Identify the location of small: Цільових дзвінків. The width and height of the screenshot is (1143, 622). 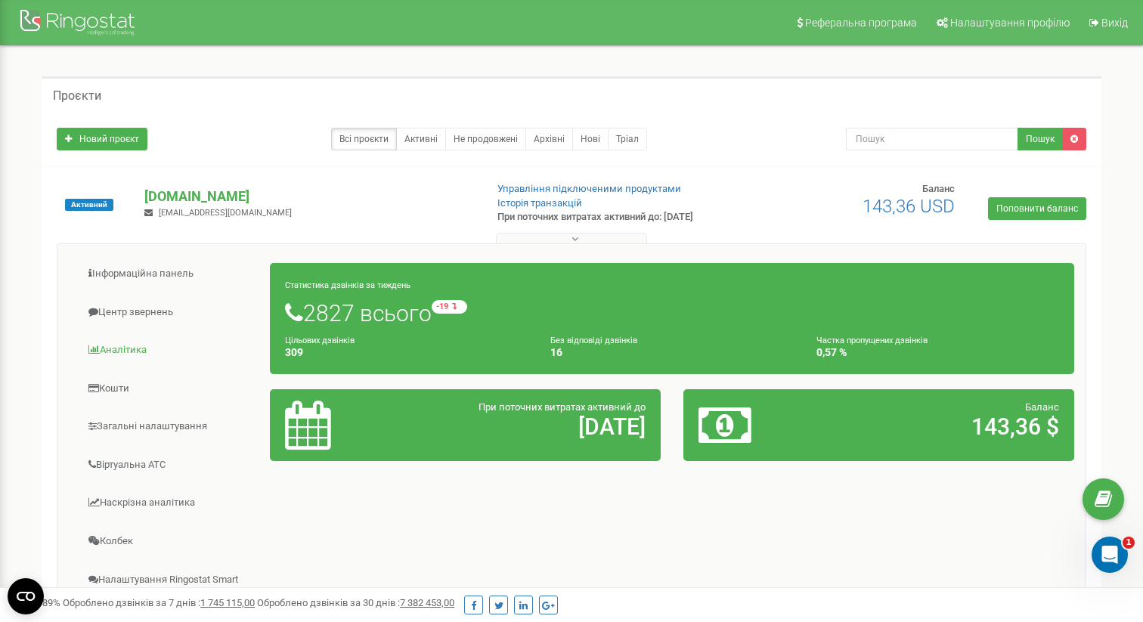
(320, 340).